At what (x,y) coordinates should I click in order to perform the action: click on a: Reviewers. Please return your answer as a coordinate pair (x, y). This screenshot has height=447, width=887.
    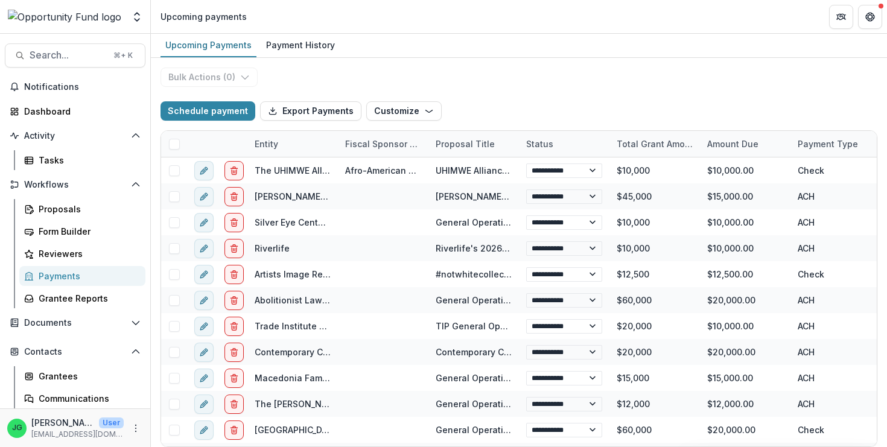
    Looking at the image, I should click on (82, 253).